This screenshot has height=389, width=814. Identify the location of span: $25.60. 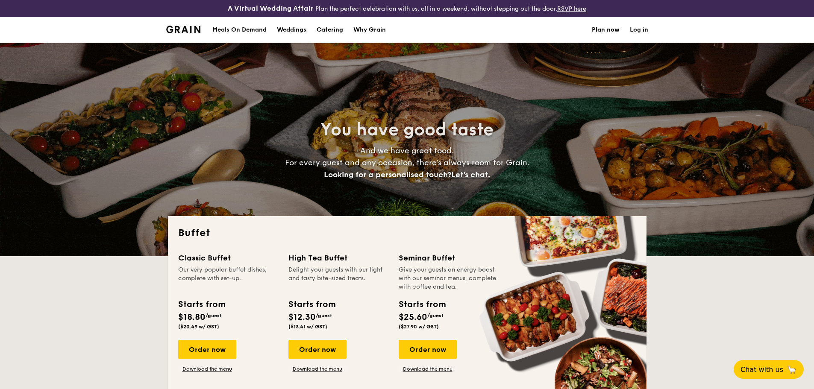
(413, 317).